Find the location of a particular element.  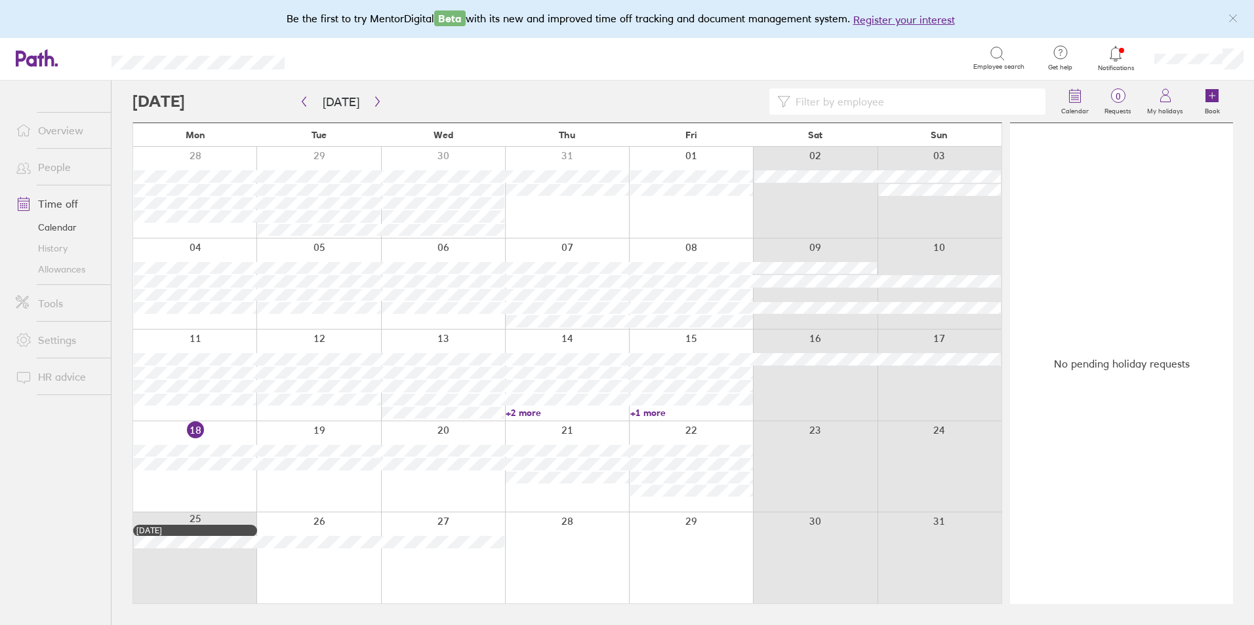

span: Get help is located at coordinates (1060, 68).